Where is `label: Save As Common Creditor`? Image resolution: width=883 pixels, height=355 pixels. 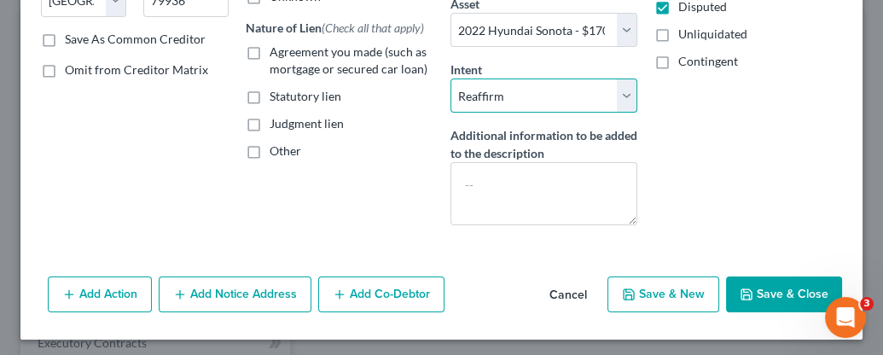
label: Save As Common Creditor is located at coordinates (135, 39).